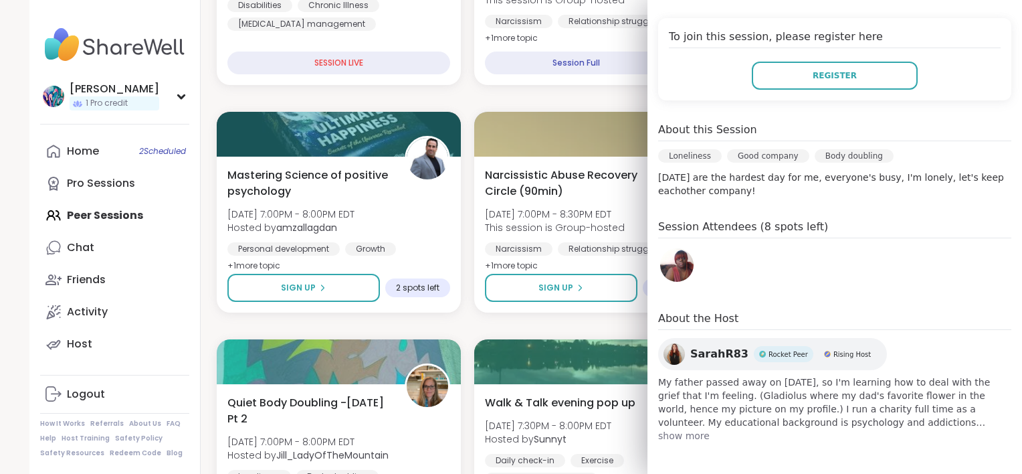 Image resolution: width=1022 pixels, height=474 pixels. What do you see at coordinates (114, 394) in the screenshot?
I see `a: Logout` at bounding box center [114, 394].